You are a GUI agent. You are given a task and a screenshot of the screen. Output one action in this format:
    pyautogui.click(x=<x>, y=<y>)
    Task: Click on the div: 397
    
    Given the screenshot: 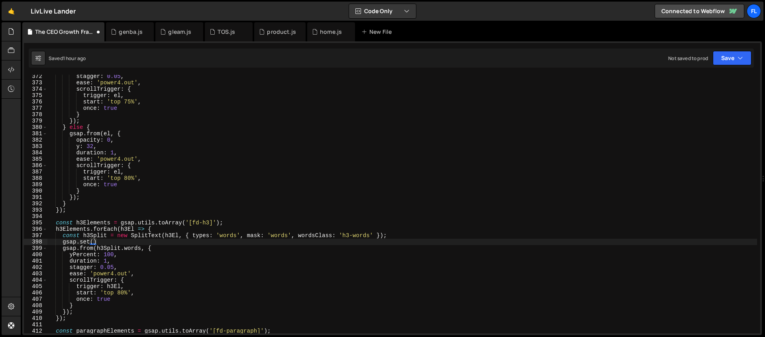 What is the action you would take?
    pyautogui.click(x=35, y=236)
    